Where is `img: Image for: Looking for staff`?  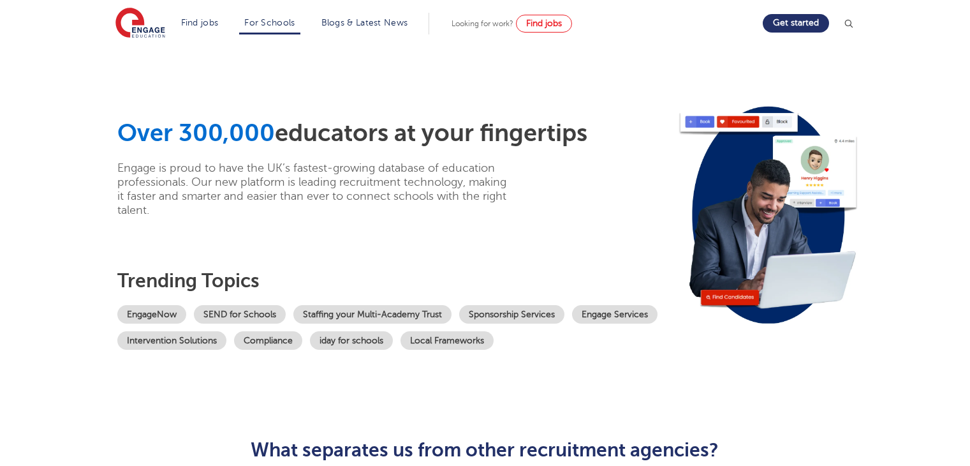
img: Image for: Looking for staff is located at coordinates (768, 215).